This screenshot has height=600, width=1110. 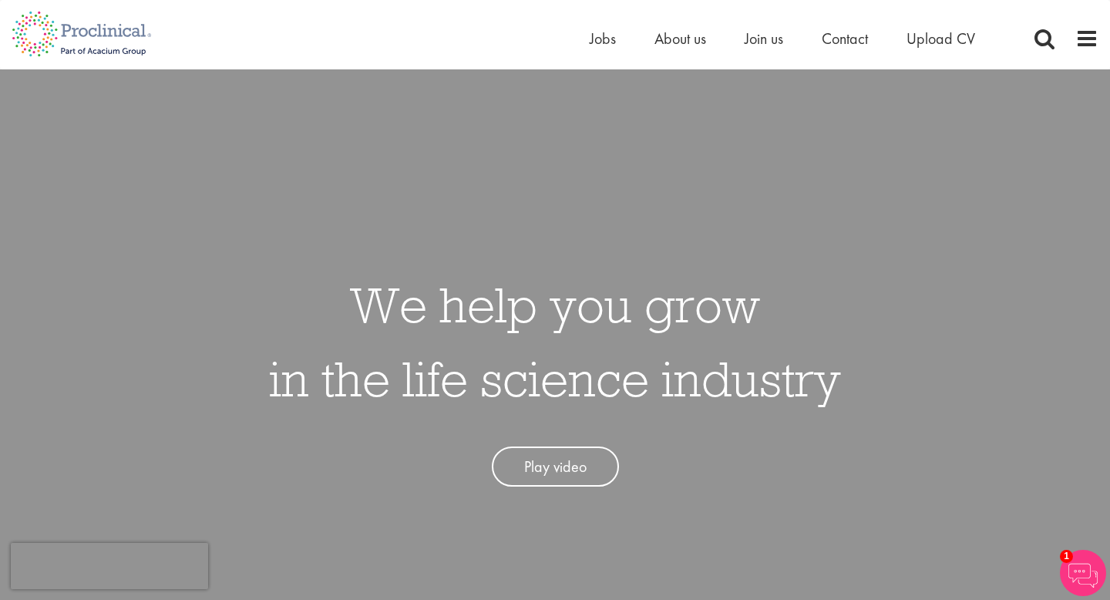 I want to click on a: Jobs, so click(x=603, y=39).